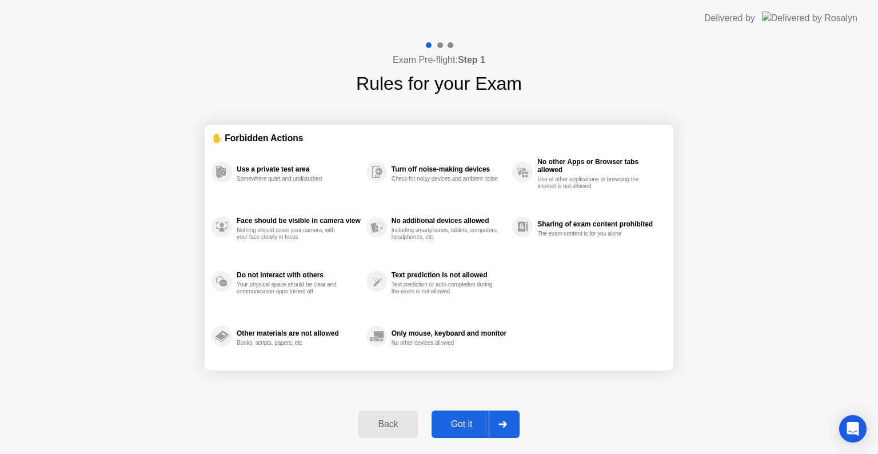 Image resolution: width=878 pixels, height=454 pixels. Describe the element at coordinates (599, 166) in the screenshot. I see `div: No other Apps or Browser tabs allowed` at that location.